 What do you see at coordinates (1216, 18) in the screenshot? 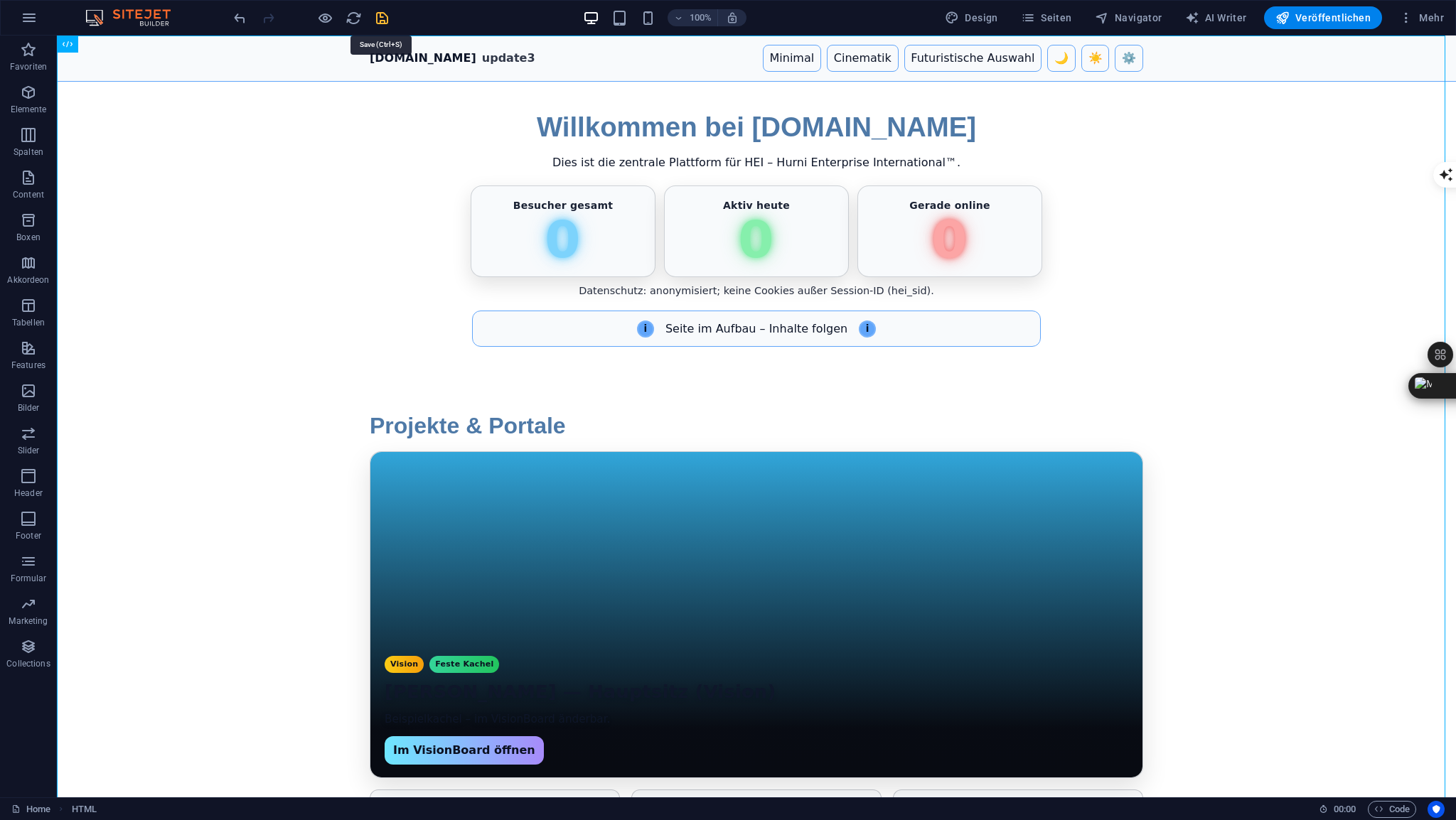
I see `button: AI Writer` at bounding box center [1216, 18].